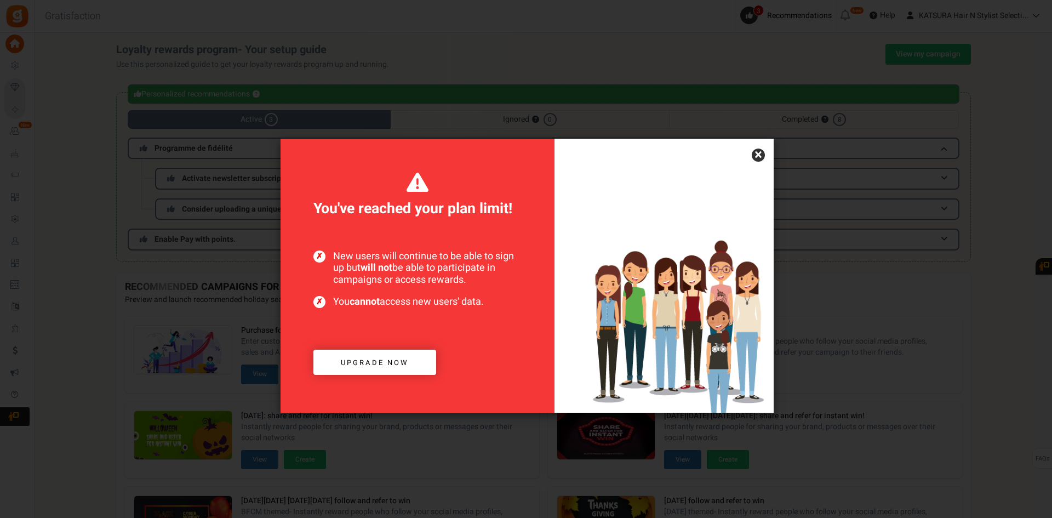  What do you see at coordinates (376, 267) in the screenshot?
I see `b: will not` at bounding box center [376, 267].